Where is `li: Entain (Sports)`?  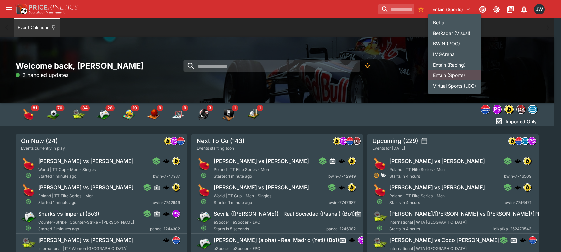
li: Entain (Sports) is located at coordinates (454, 75).